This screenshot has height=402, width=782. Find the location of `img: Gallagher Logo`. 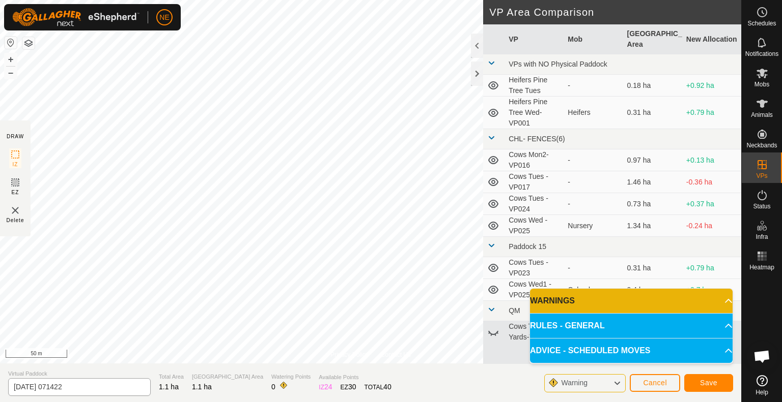

img: Gallagher Logo is located at coordinates (76, 17).